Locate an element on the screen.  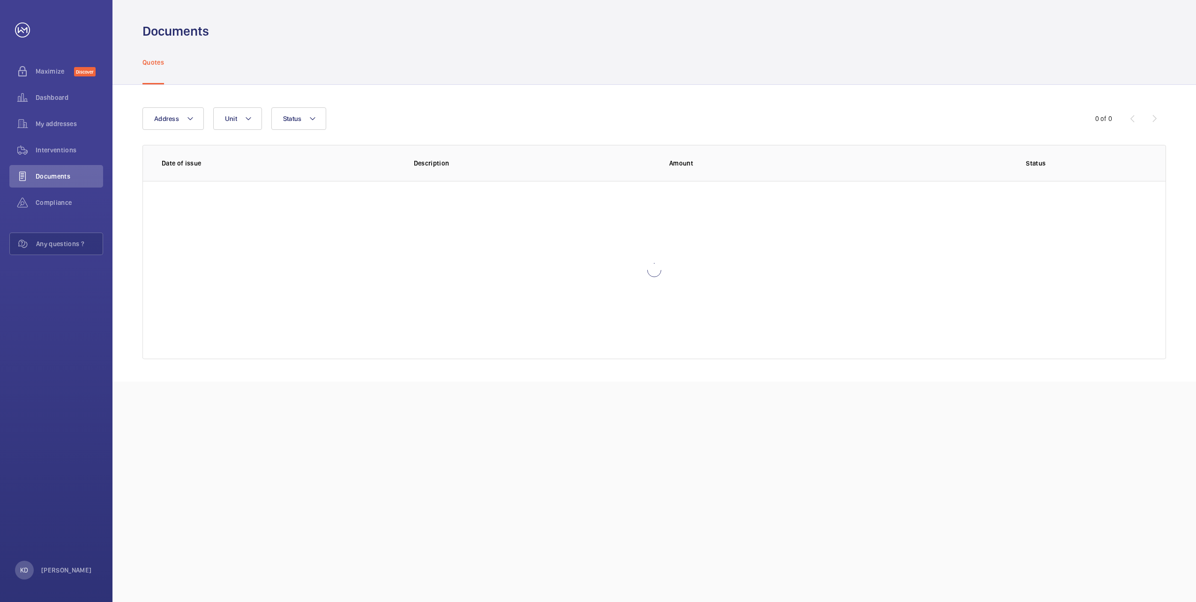
button: Status is located at coordinates (299, 119).